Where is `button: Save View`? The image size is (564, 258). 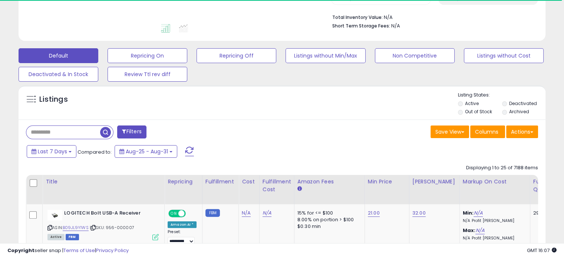
button: Save View is located at coordinates (450, 132).